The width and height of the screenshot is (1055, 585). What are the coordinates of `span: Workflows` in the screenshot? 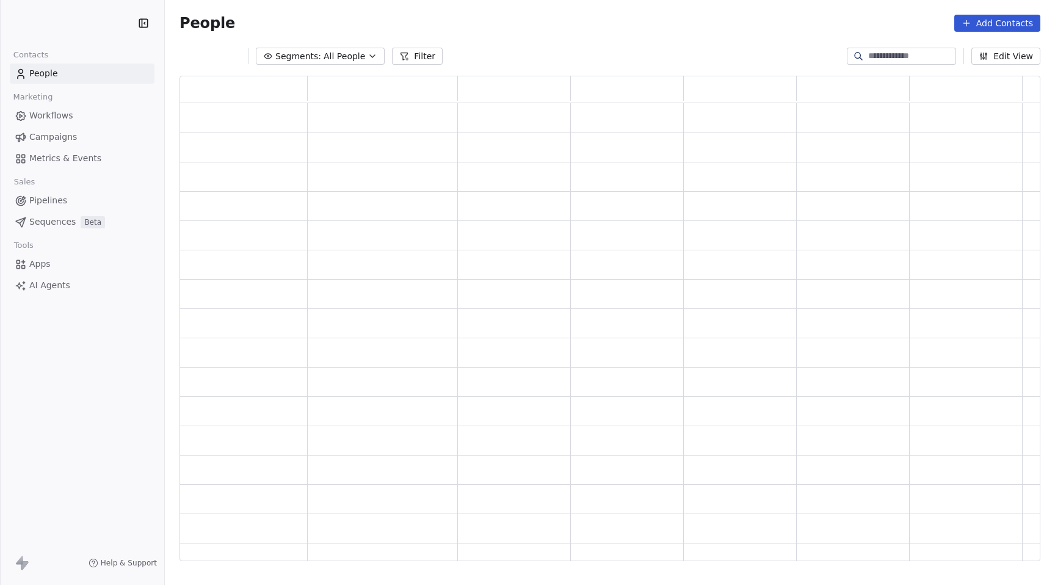 It's located at (51, 115).